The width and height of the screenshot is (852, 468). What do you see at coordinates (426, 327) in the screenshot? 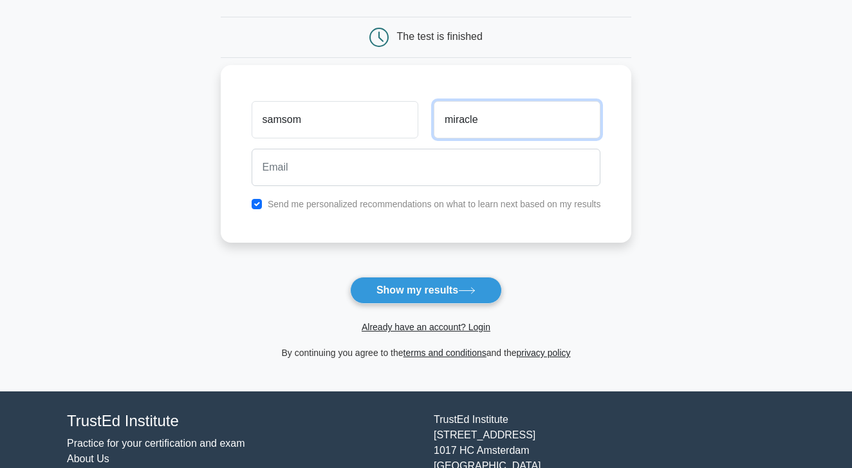
I see `a: Already have an account? Login` at bounding box center [426, 327].